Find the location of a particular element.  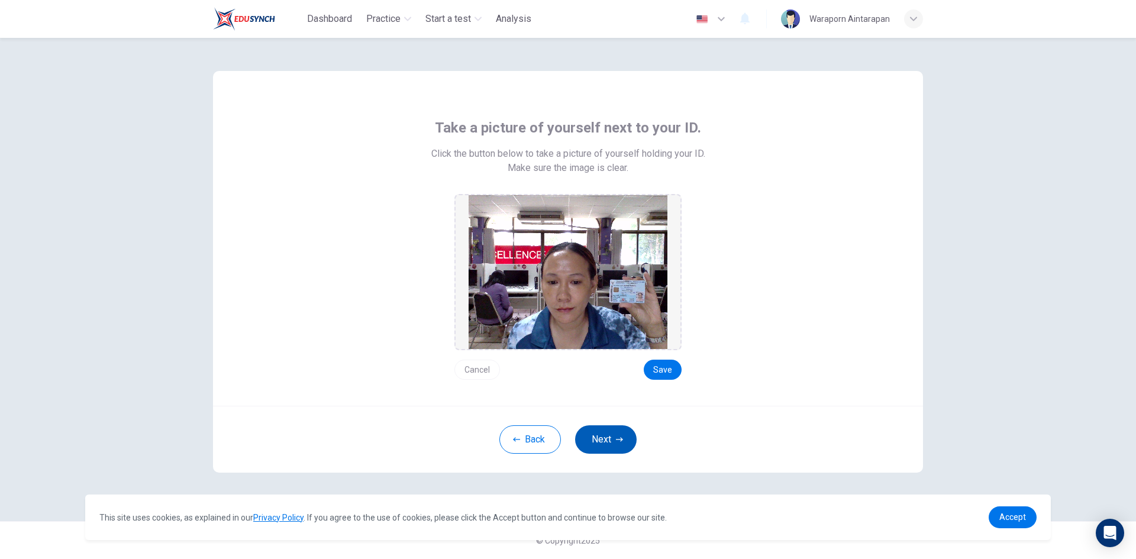

button: Start a test is located at coordinates (453, 19).